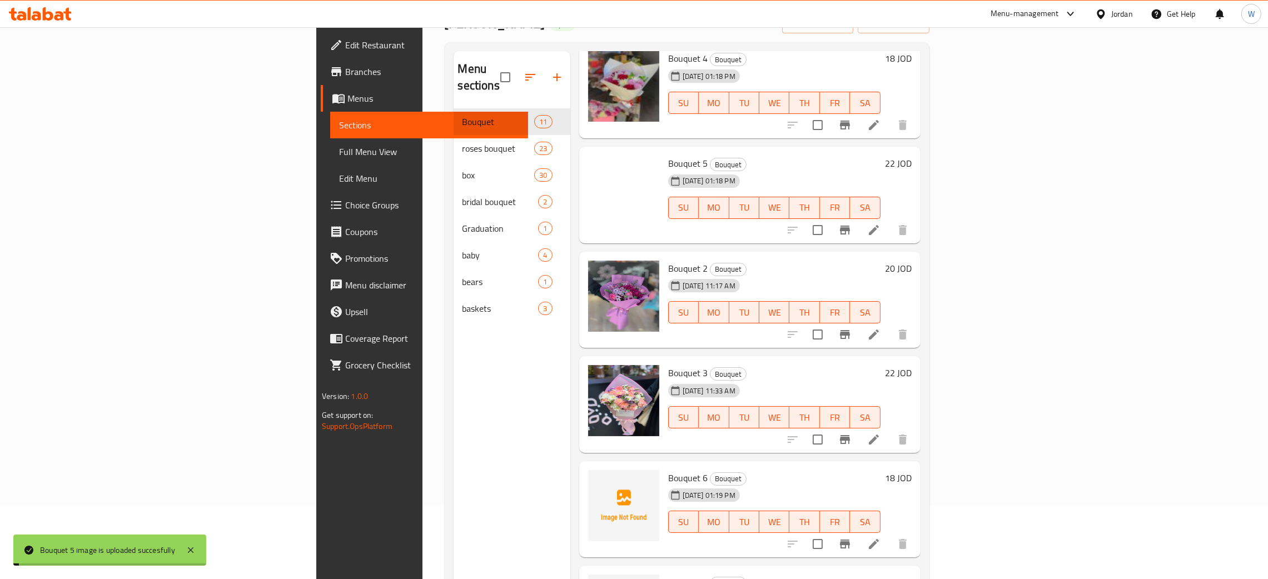 The height and width of the screenshot is (579, 1268). I want to click on span: 30, so click(543, 175).